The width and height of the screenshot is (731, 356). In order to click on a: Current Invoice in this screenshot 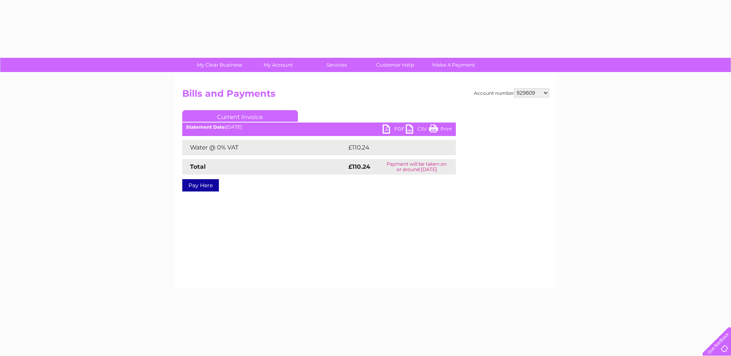, I will do `click(240, 116)`.